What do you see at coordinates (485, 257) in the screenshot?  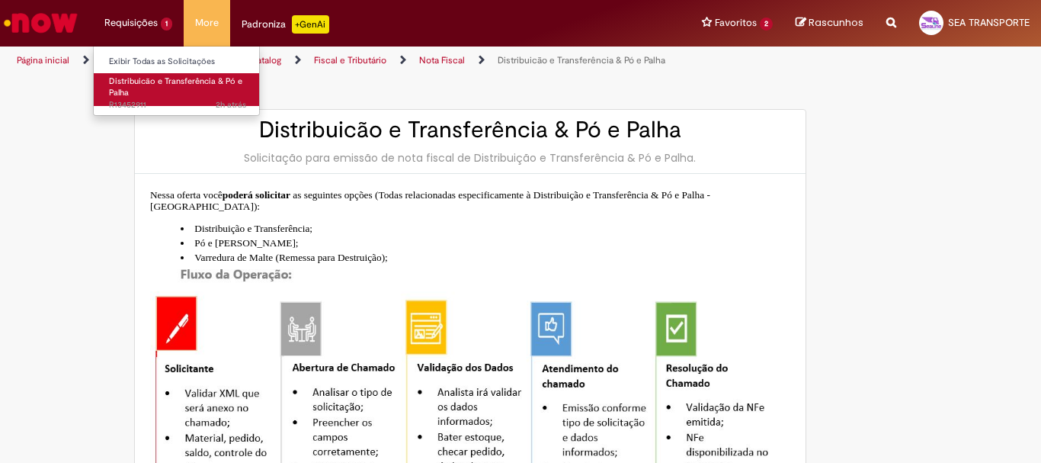 I see `li: Varredura de Malte (Remessa para Destruição);` at bounding box center [485, 257].